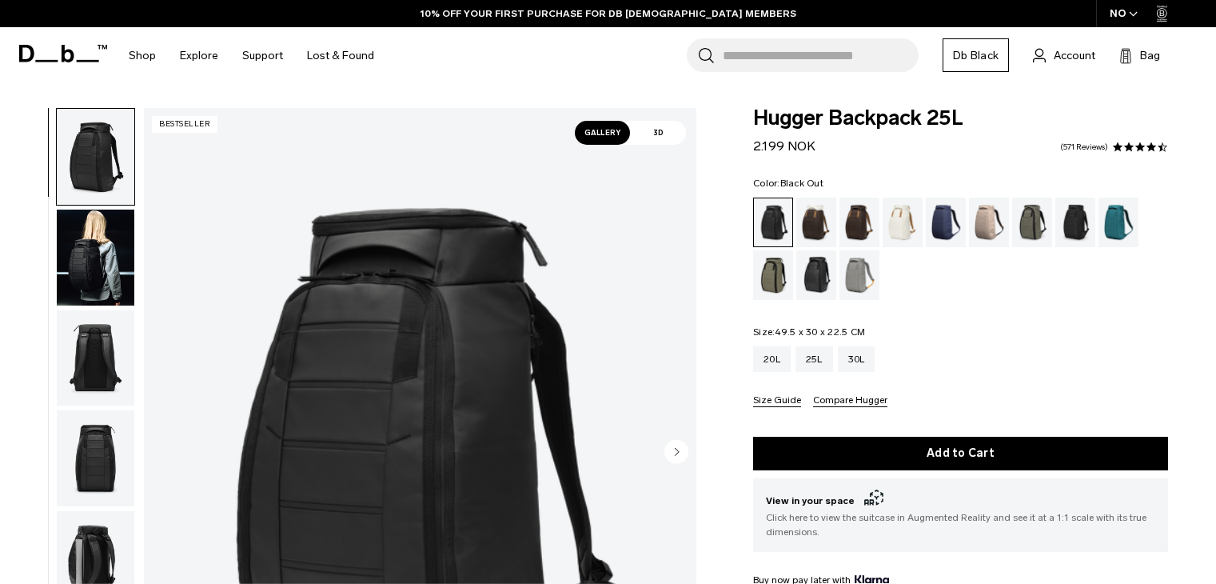 The height and width of the screenshot is (584, 1216). Describe the element at coordinates (856, 359) in the screenshot. I see `a: 30L` at that location.